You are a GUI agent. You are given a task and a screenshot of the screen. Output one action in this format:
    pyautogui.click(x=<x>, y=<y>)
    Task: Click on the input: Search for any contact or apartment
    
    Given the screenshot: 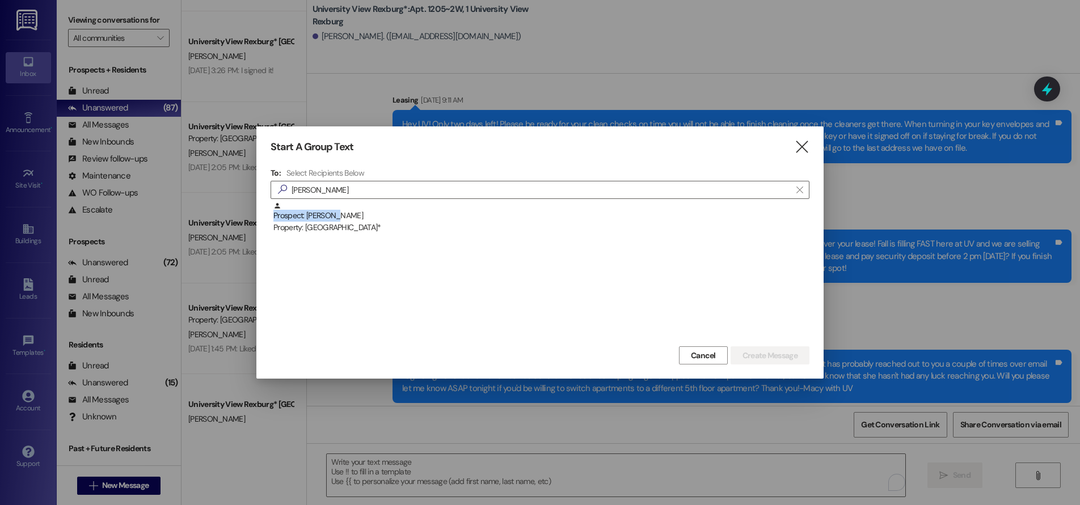 What is the action you would take?
    pyautogui.click(x=541, y=190)
    